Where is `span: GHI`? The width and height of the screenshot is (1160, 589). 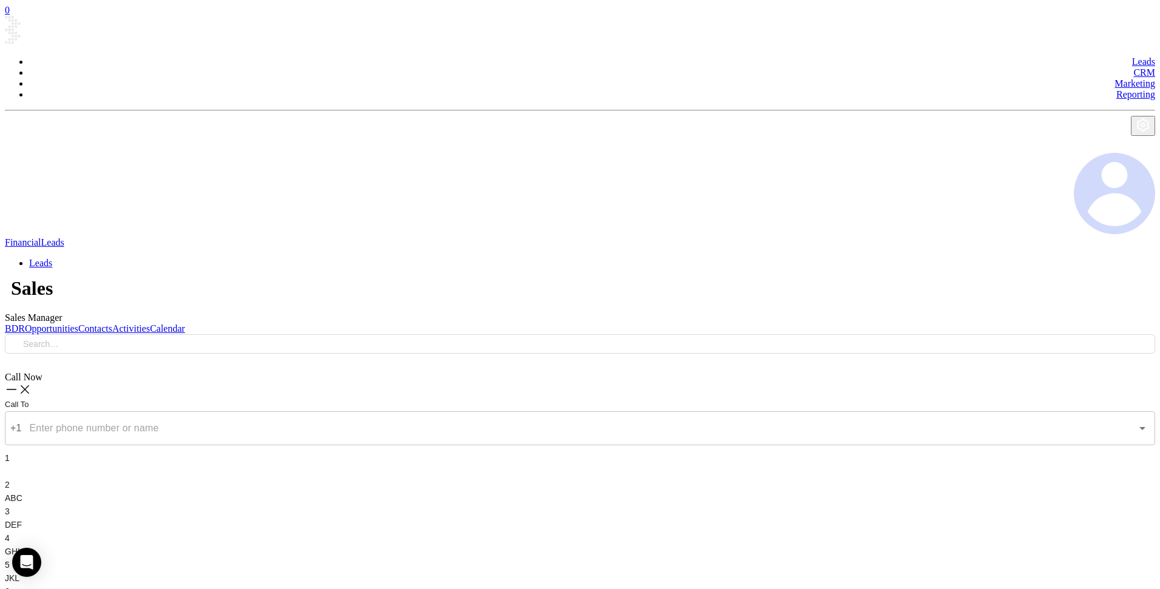 span: GHI is located at coordinates (12, 552).